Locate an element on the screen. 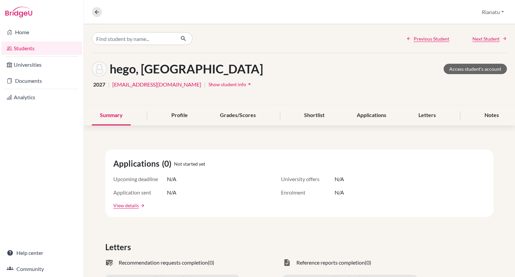 This screenshot has height=277, width=515. a: Analytics is located at coordinates (42, 97).